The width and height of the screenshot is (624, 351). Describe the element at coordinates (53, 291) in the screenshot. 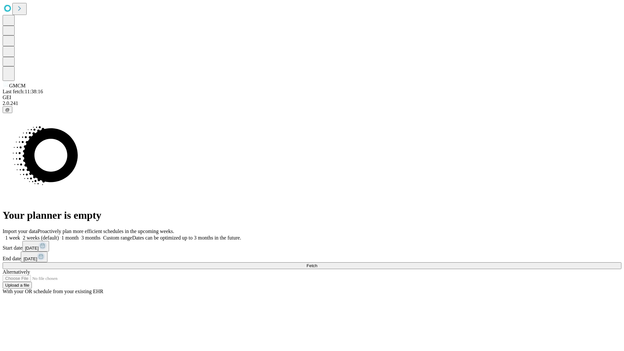

I see `span: With your OR schedule from your existing EHR` at that location.